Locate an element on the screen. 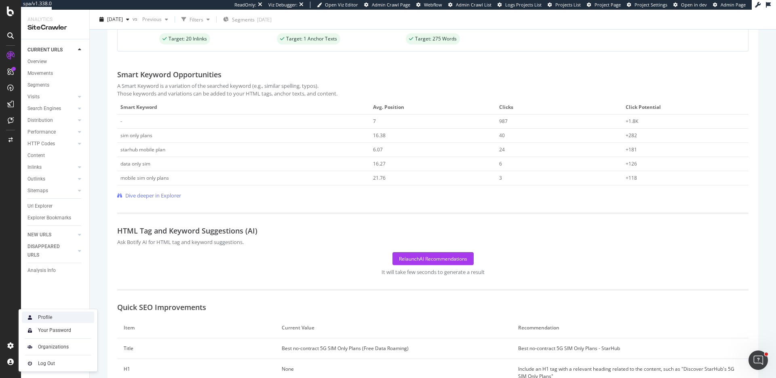  a: Project Page is located at coordinates (604, 5).